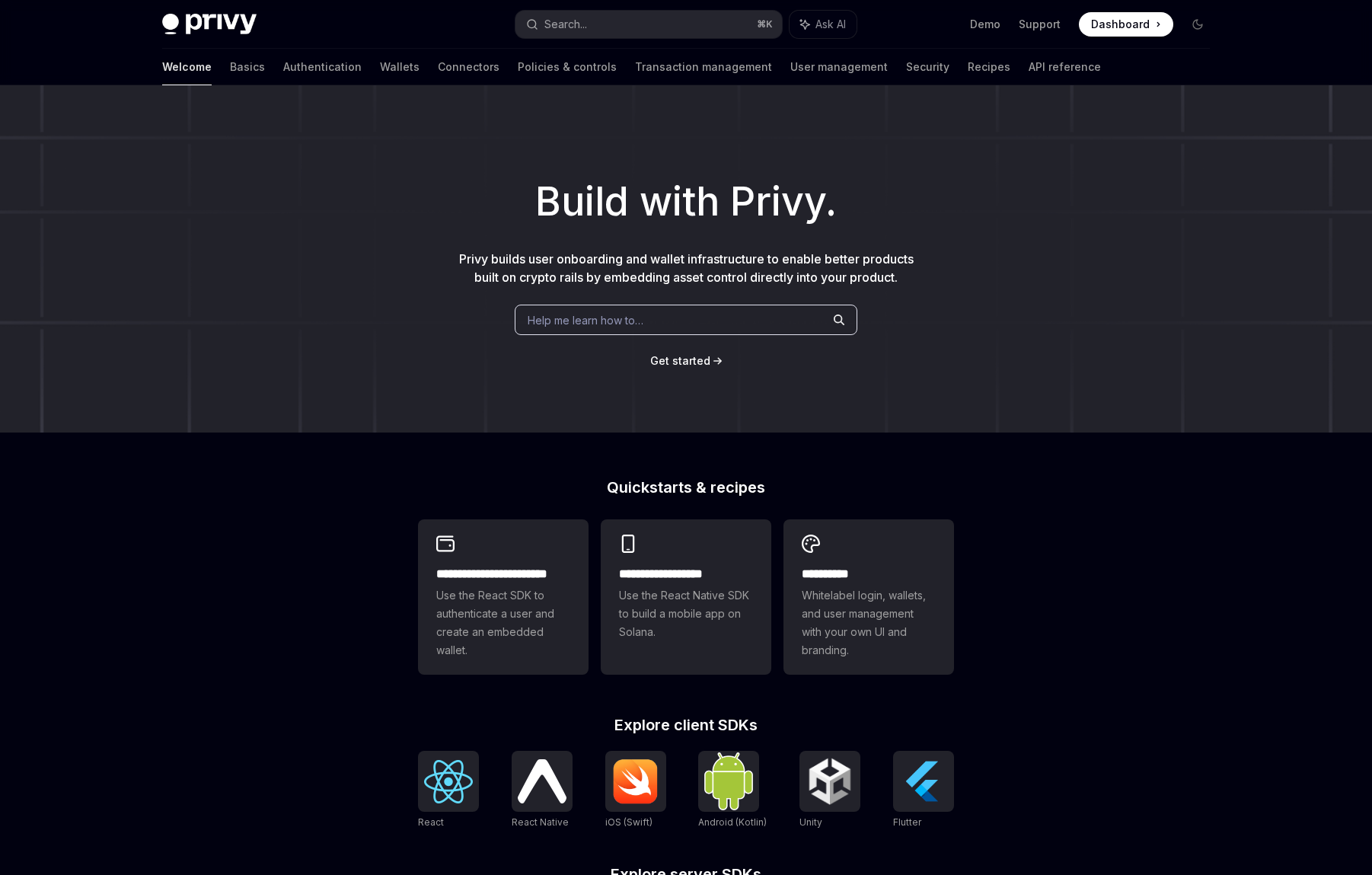  What do you see at coordinates (686, 268) in the screenshot?
I see `span: Privy builds user onboarding and wallet infrastructure to enable better products built on crypto ...` at bounding box center [686, 268].